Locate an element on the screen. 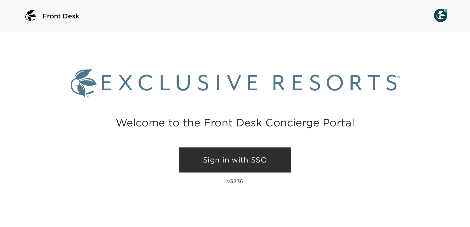 Image resolution: width=470 pixels, height=227 pixels. img: User is located at coordinates (441, 15).